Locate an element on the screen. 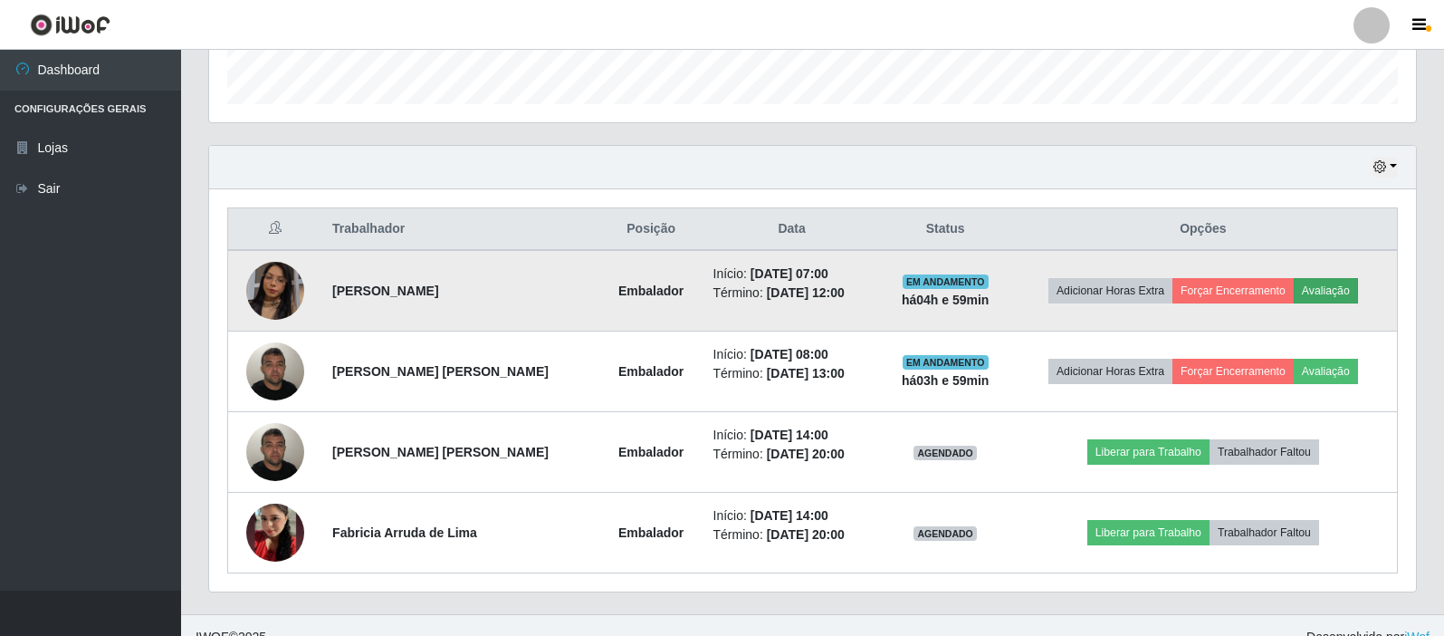  th: Opções is located at coordinates (1203, 229).